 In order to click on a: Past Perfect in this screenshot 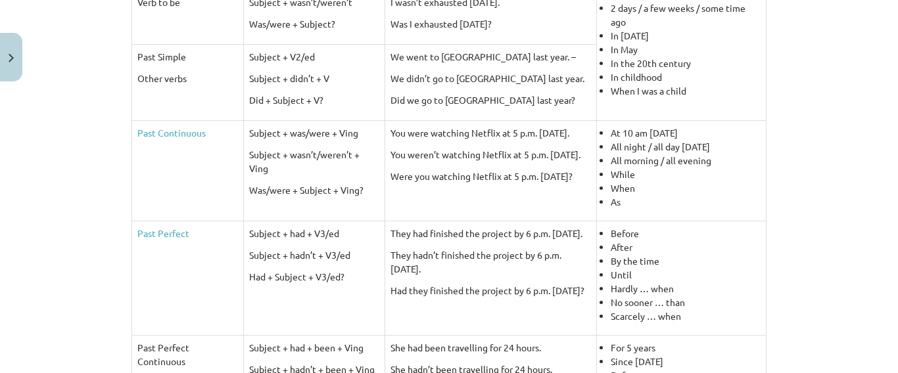, I will do `click(163, 233)`.